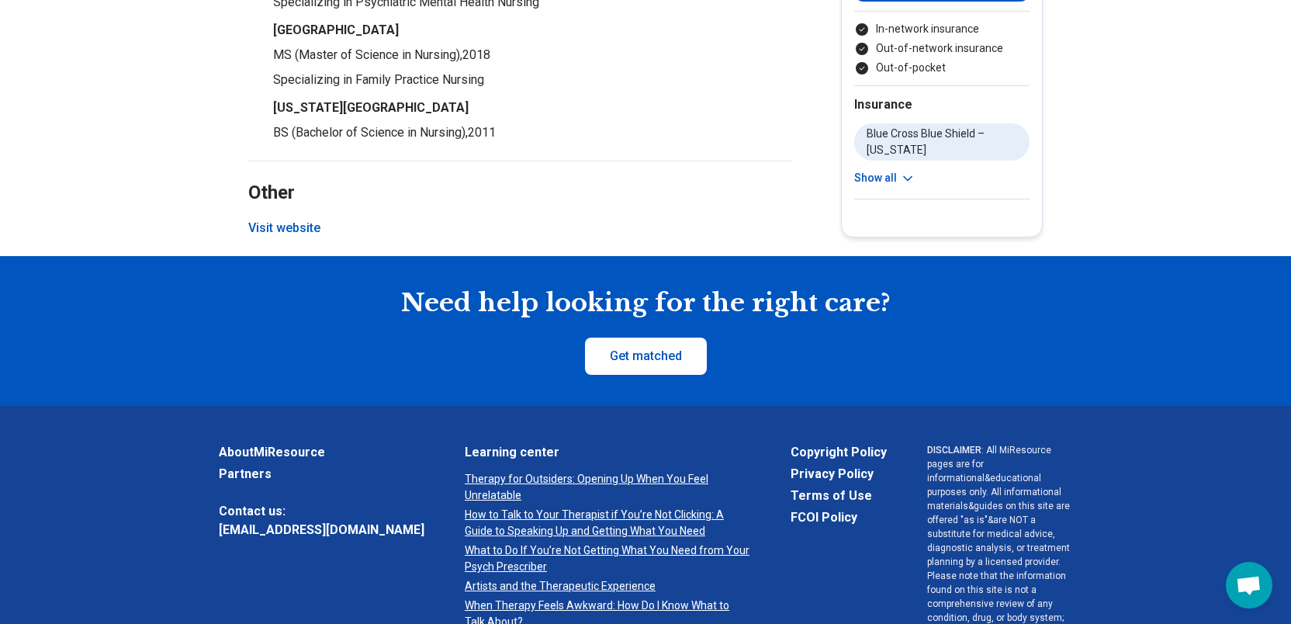  Describe the element at coordinates (839, 496) in the screenshot. I see `a: Terms of Use` at that location.